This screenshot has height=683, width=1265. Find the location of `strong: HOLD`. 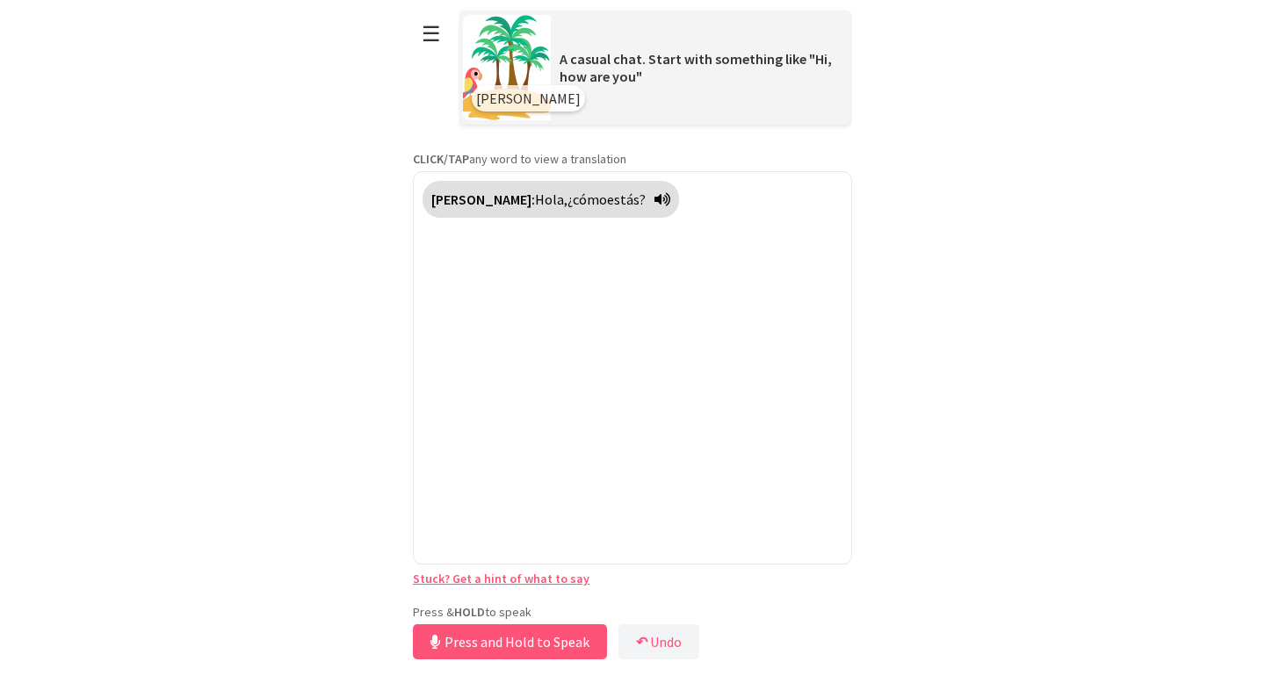

strong: HOLD is located at coordinates (469, 612).